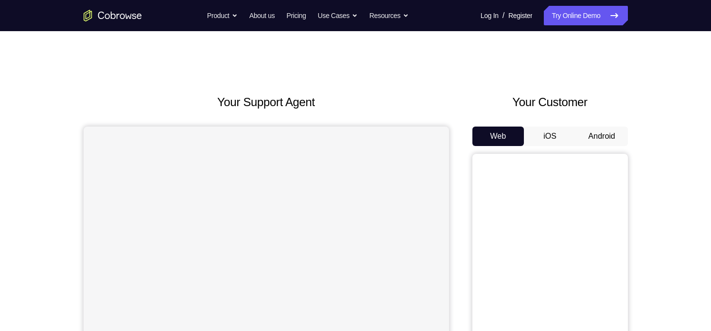  I want to click on a: About us, so click(262, 16).